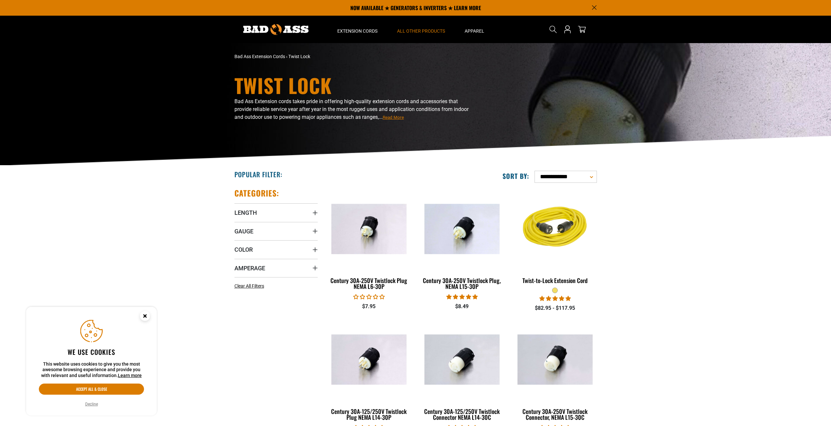 Image resolution: width=831 pixels, height=426 pixels. I want to click on a: Century 30A-250V Twistlock Plug NEMA L6-30P Century 30A-250V Twistlock Plug NEMA L6-30P, so click(369, 241).